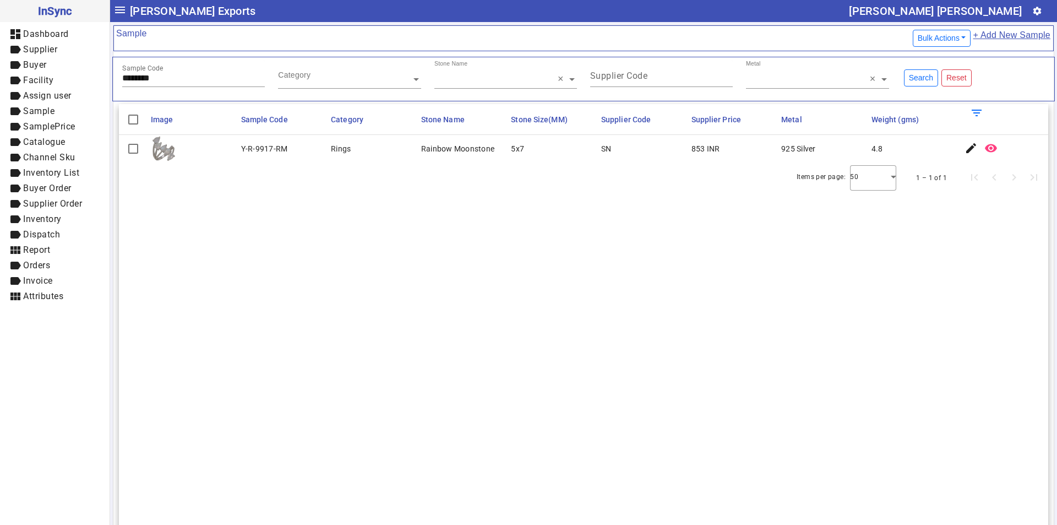  What do you see at coordinates (51, 172) in the screenshot?
I see `span: Inventory List` at bounding box center [51, 172].